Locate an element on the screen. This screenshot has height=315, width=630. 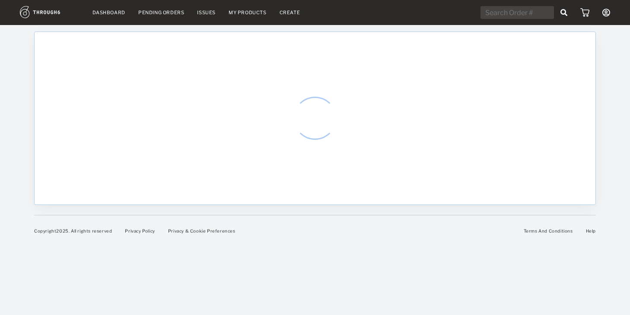
div: Pending Orders is located at coordinates (161, 13).